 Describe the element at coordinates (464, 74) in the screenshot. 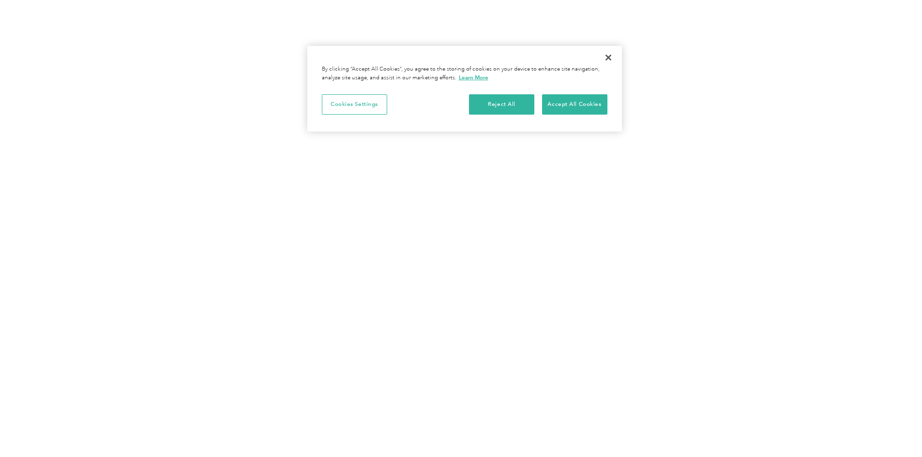

I see `div: By clicking “Accept All Cookies”, you agree to the storing of cookies on your device to enhance s...` at that location.